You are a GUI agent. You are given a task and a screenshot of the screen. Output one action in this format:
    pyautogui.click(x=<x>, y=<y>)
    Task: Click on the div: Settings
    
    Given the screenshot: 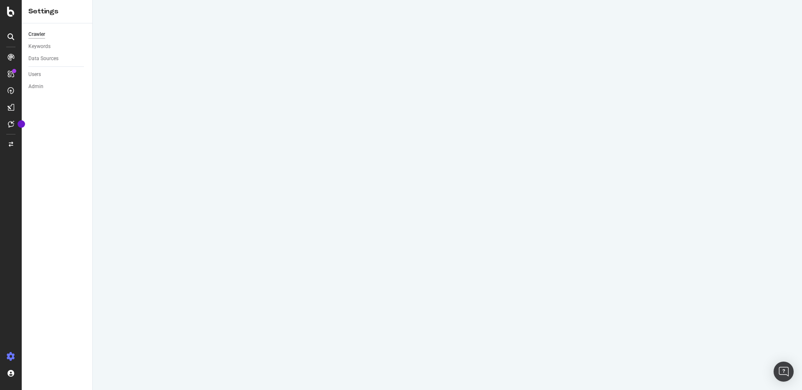 What is the action you would take?
    pyautogui.click(x=57, y=11)
    